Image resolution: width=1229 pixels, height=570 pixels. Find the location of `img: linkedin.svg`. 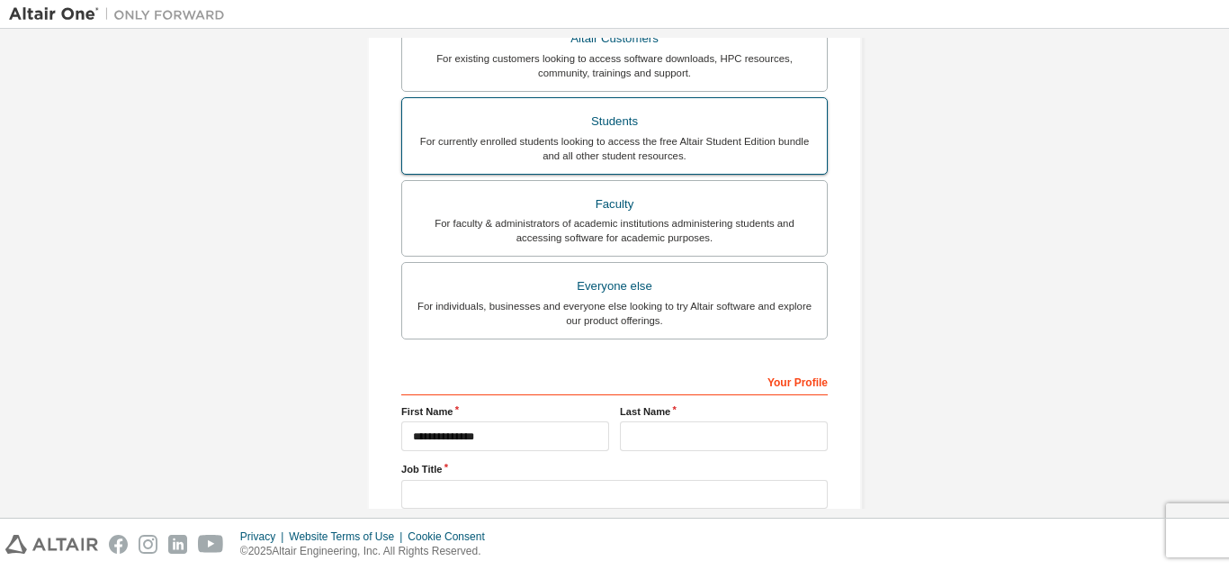

img: linkedin.svg is located at coordinates (177, 543).